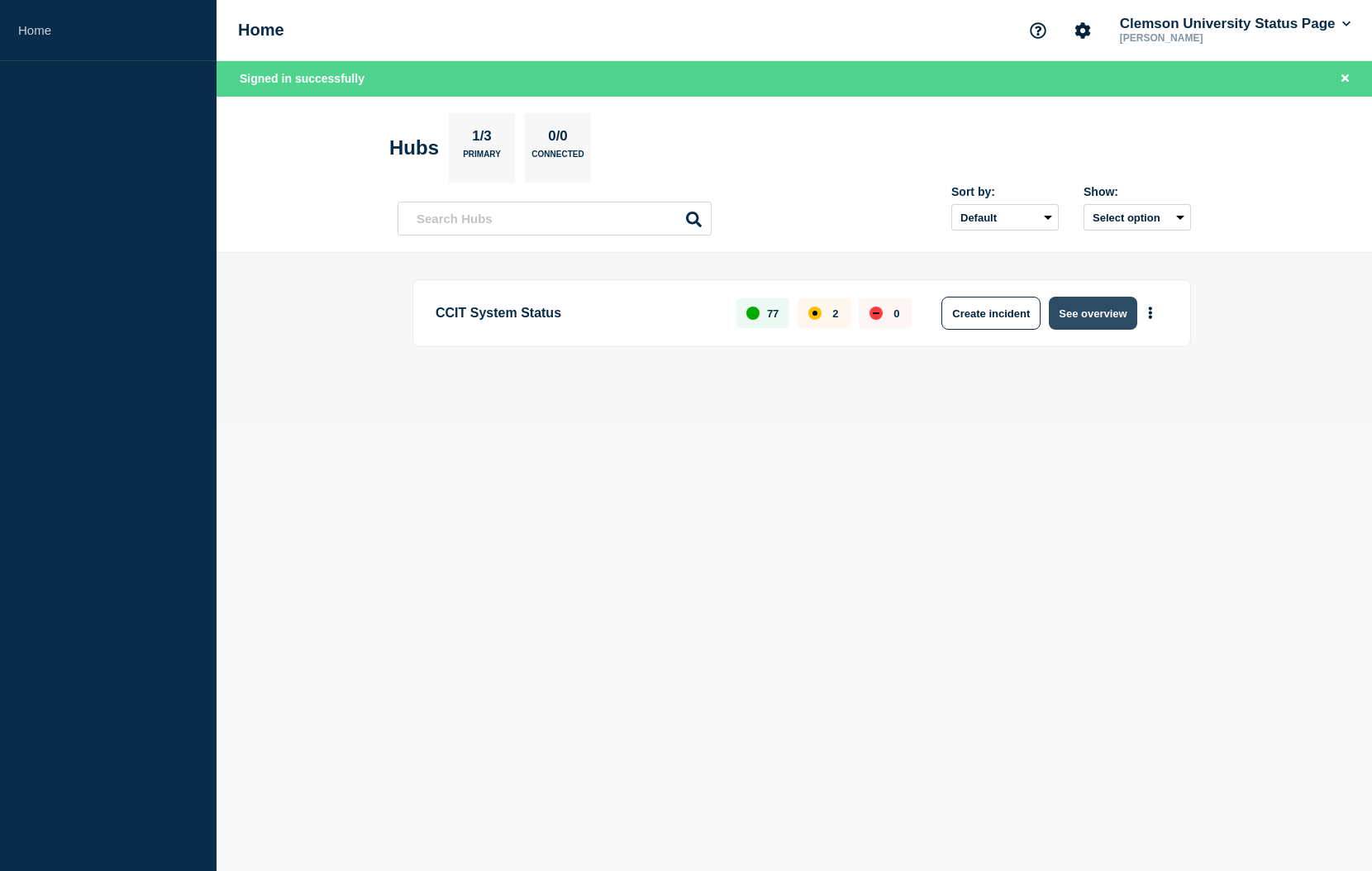  I want to click on h1: Home, so click(261, 30).